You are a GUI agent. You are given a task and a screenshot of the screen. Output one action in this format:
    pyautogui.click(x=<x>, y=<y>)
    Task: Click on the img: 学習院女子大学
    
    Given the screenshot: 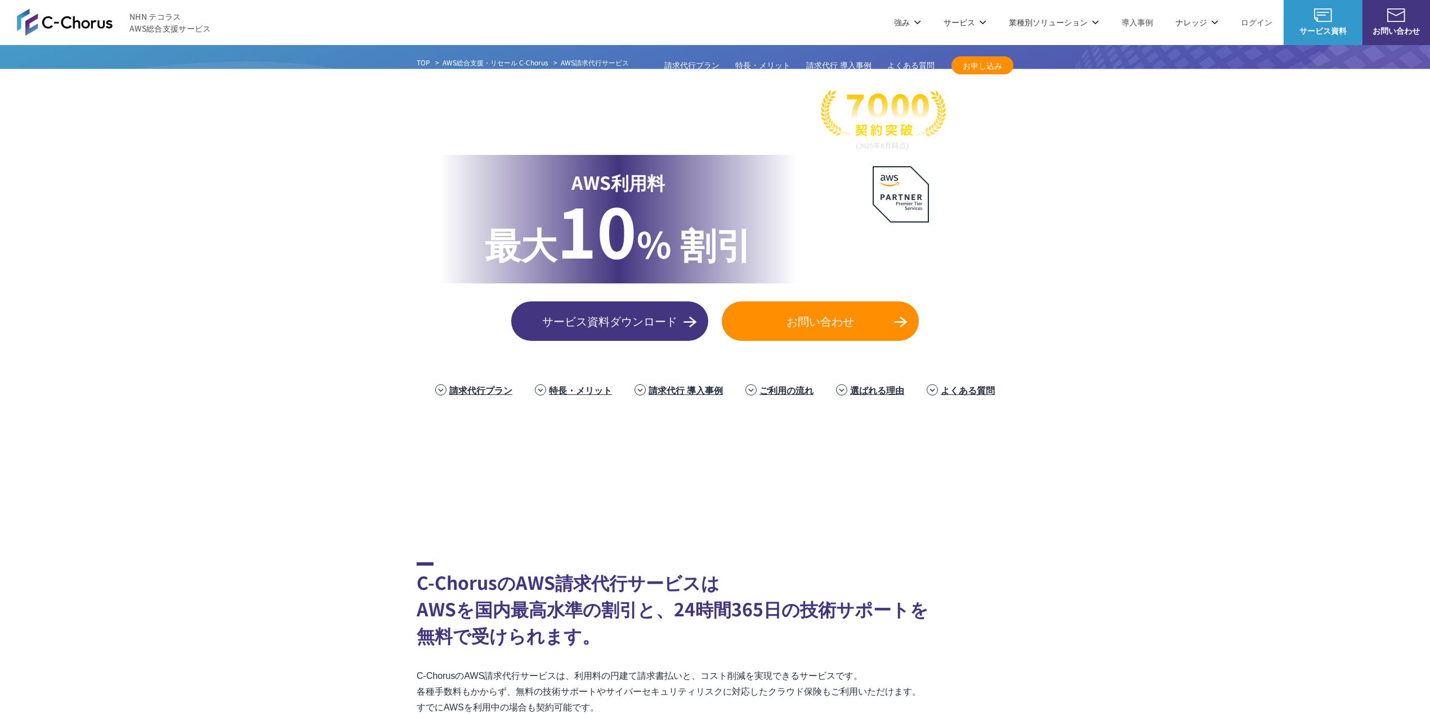 What is the action you would take?
    pyautogui.click(x=1346, y=506)
    